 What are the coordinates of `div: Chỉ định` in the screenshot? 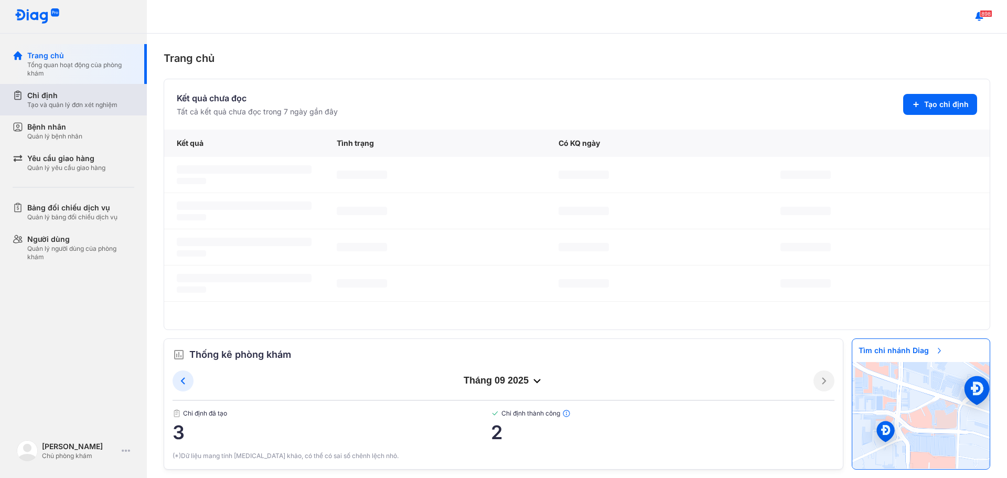 It's located at (72, 95).